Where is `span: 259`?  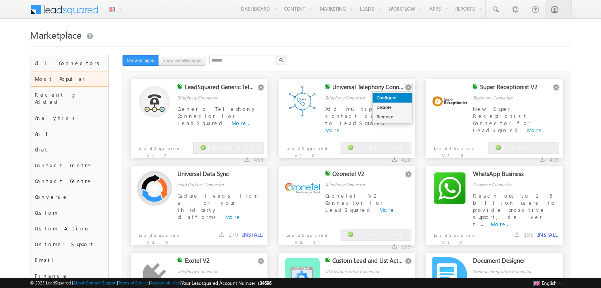
span: 259 is located at coordinates (406, 246).